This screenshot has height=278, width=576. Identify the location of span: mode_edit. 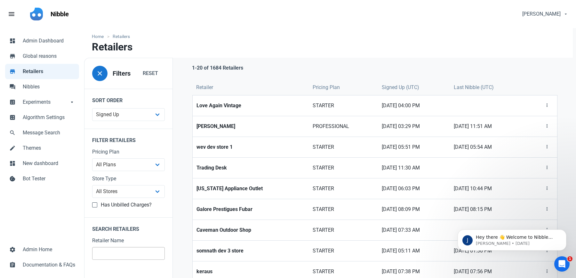
(12, 148).